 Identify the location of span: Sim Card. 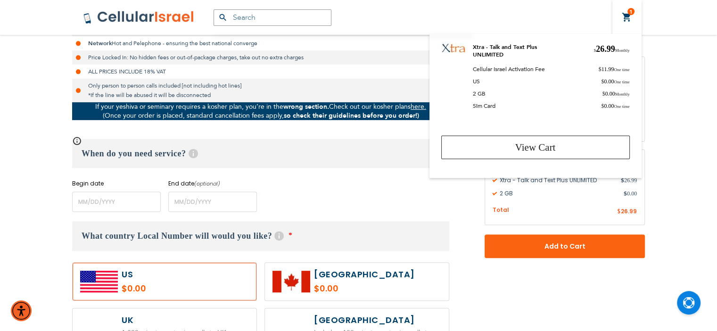
(484, 106).